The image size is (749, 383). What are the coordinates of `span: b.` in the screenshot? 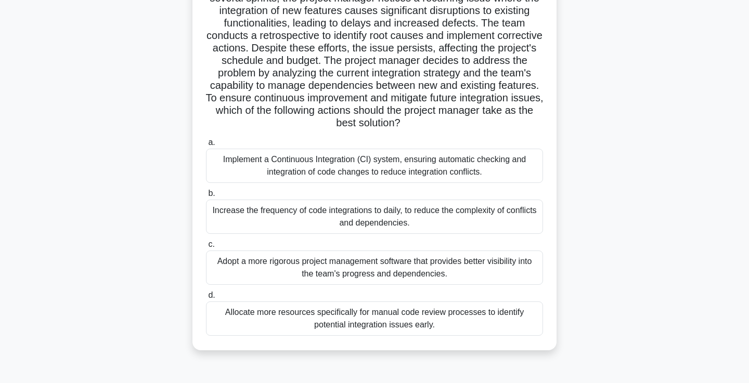 It's located at (211, 193).